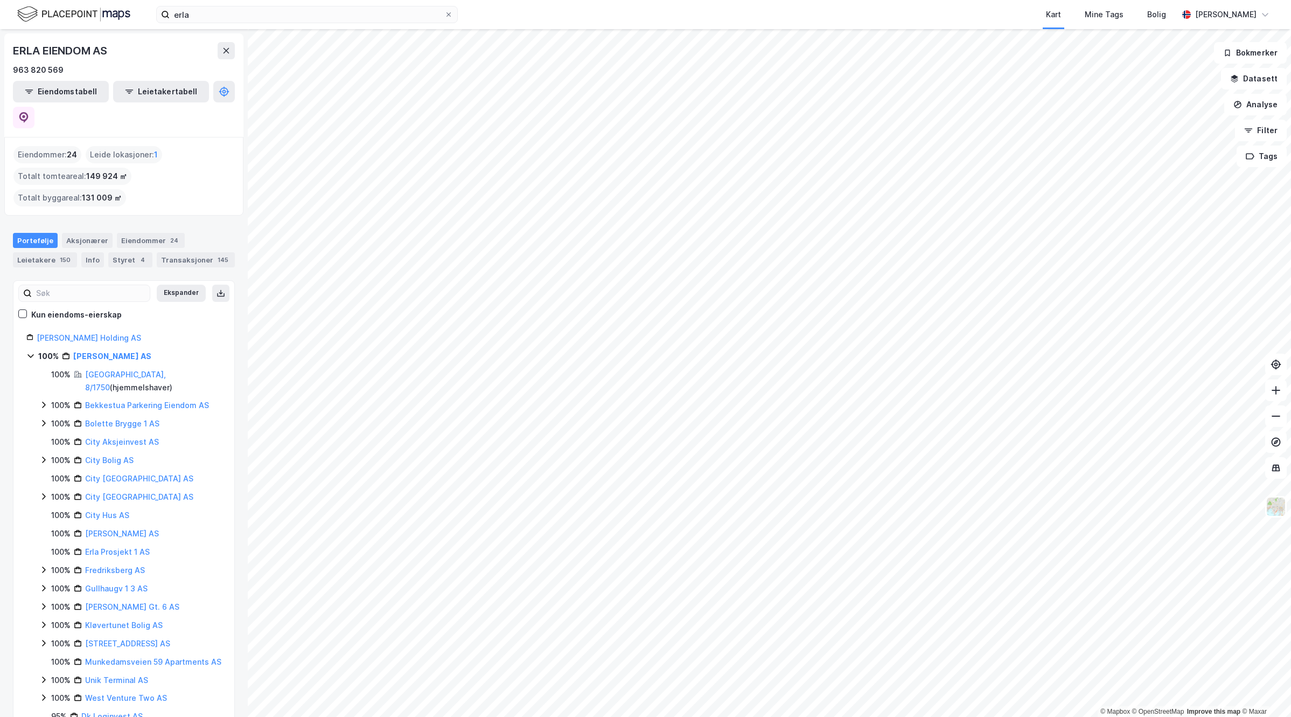  Describe the element at coordinates (61, 92) in the screenshot. I see `button: Eiendomstabell` at that location.